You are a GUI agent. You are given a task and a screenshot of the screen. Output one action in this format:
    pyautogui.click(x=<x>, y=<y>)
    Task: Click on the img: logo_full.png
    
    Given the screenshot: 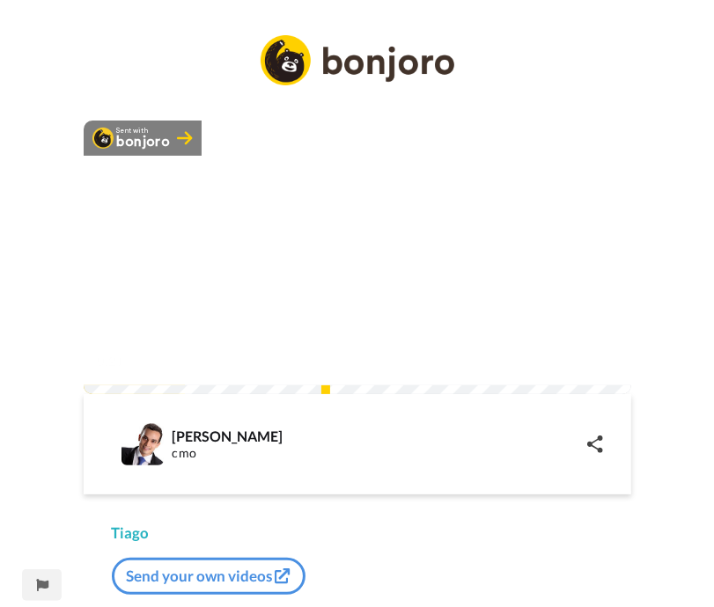 What is the action you would take?
    pyautogui.click(x=357, y=60)
    